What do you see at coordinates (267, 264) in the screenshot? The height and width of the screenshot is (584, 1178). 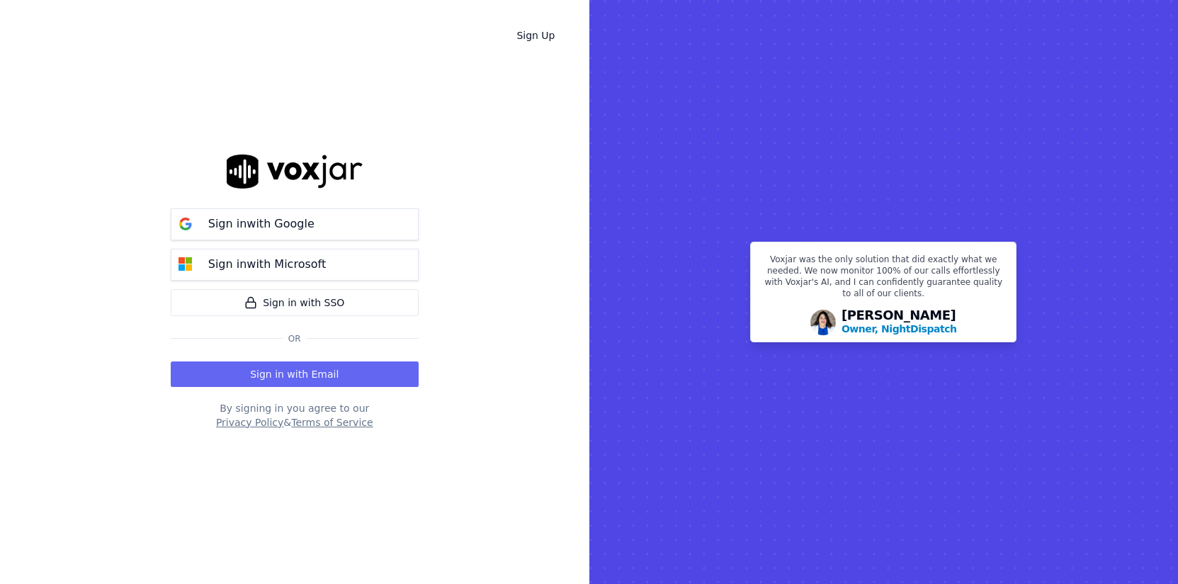 I see `p: Sign in with Microsoft` at bounding box center [267, 264].